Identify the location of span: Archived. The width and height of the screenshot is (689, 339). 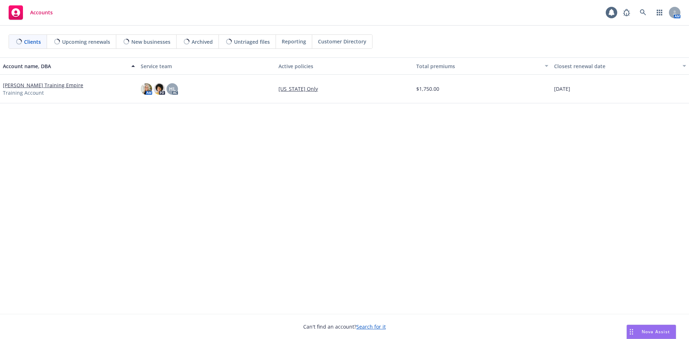
(202, 42).